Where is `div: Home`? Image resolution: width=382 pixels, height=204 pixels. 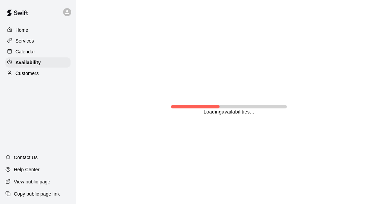 div: Home is located at coordinates (38, 30).